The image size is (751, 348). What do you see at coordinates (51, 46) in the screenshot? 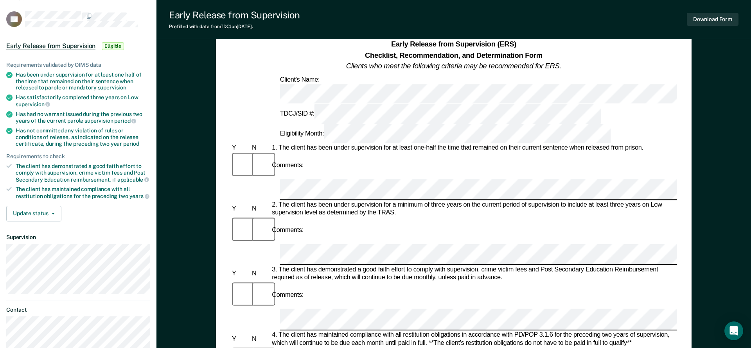
I see `span: Early Release from Supervision` at bounding box center [51, 46].